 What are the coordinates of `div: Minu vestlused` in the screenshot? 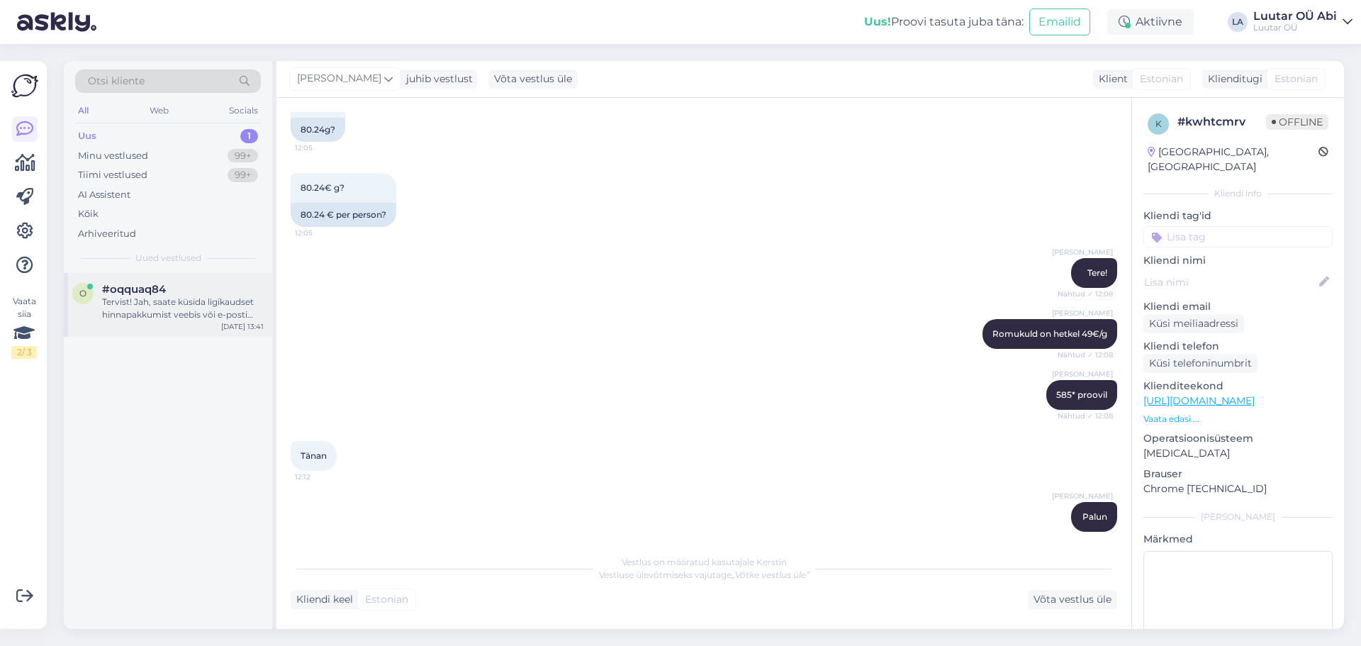 It's located at (113, 156).